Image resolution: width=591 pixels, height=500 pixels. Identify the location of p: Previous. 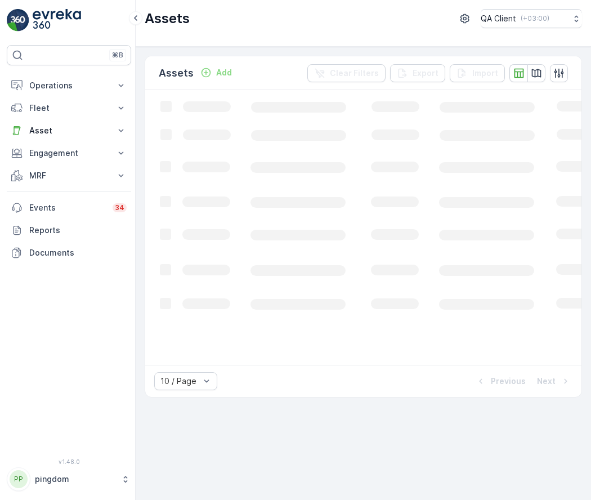
(509, 381).